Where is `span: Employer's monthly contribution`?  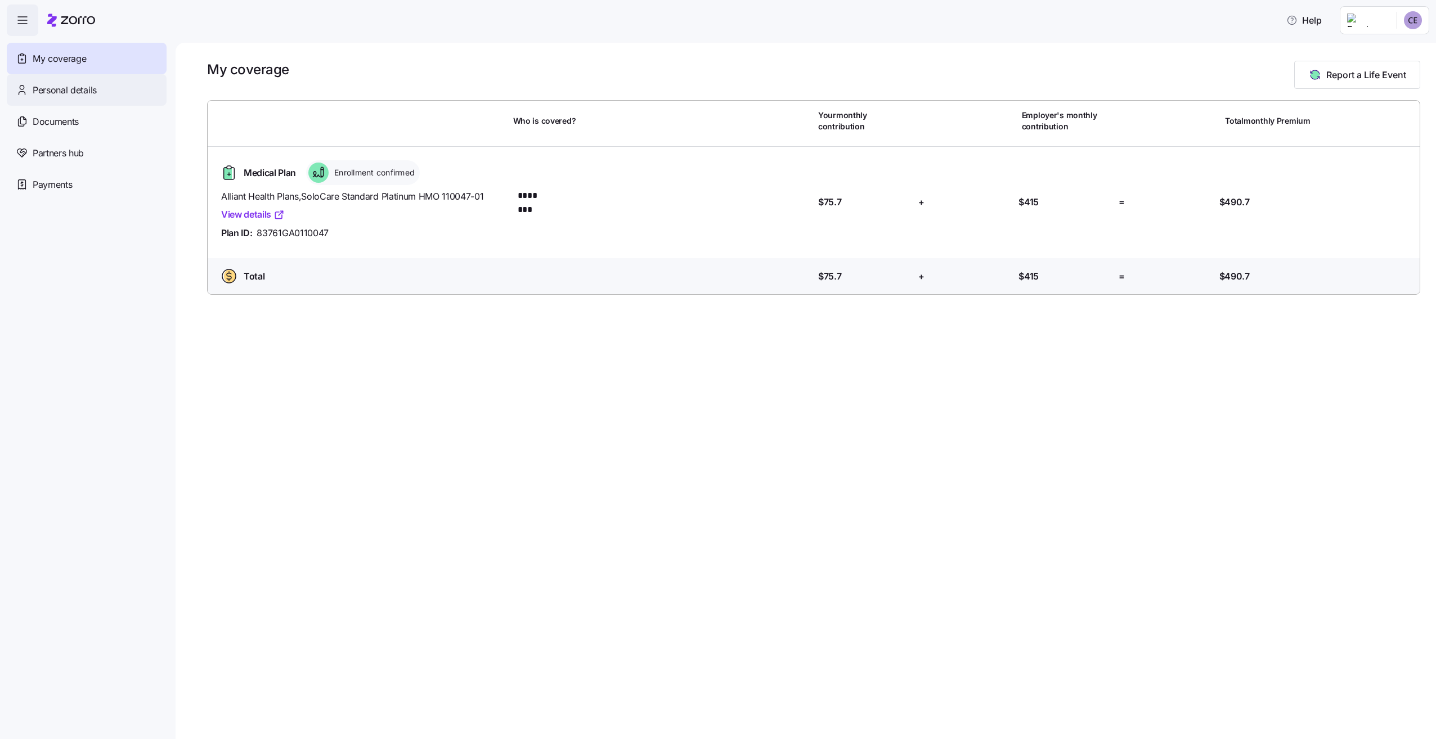 span: Employer's monthly contribution is located at coordinates (1068, 121).